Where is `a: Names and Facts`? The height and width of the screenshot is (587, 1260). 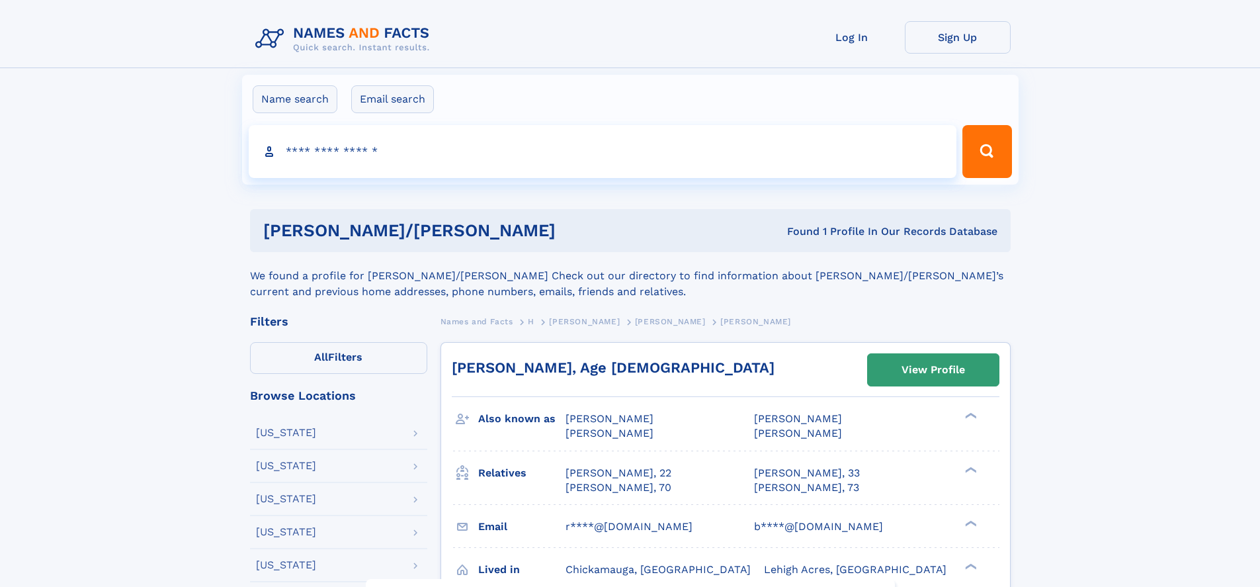 a: Names and Facts is located at coordinates (477, 321).